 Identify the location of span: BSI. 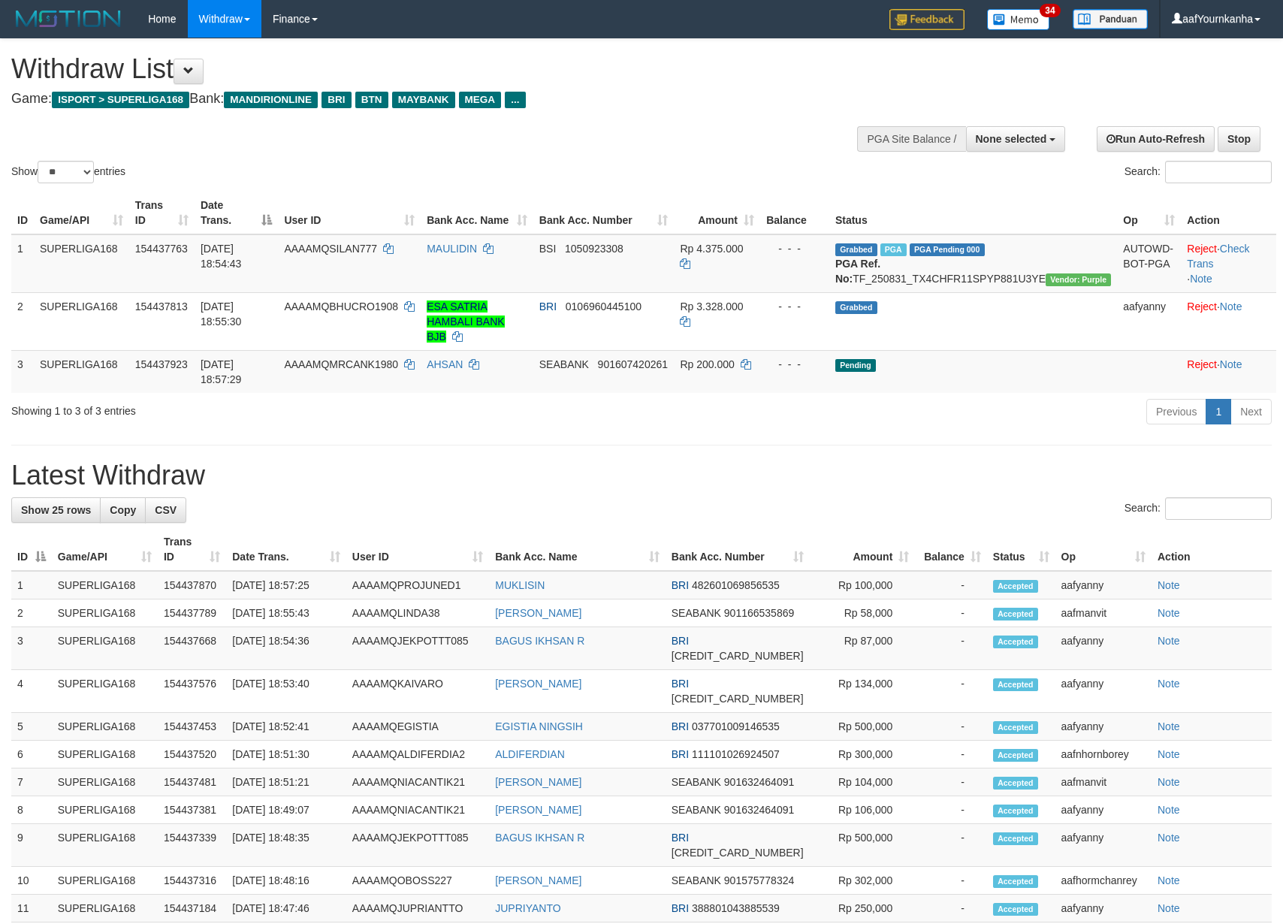
(548, 249).